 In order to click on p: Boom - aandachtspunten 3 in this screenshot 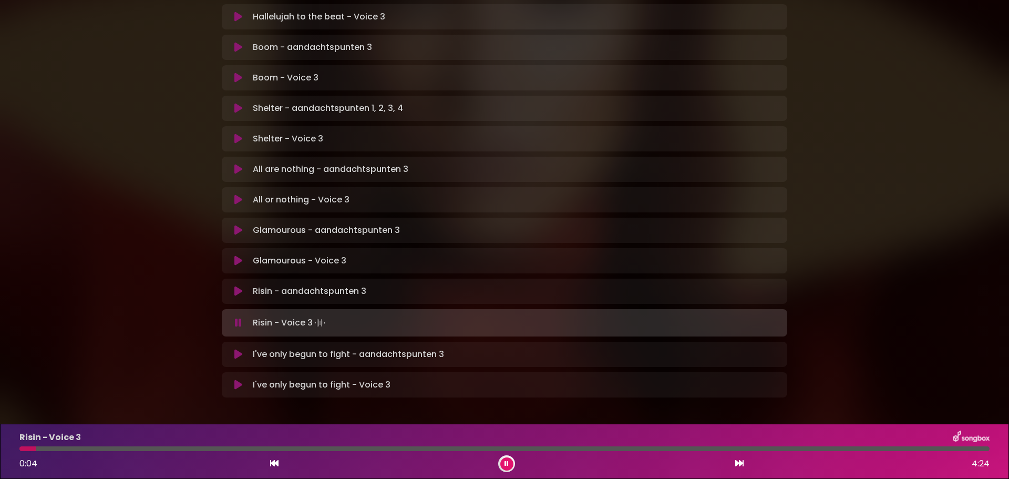, I will do `click(312, 47)`.